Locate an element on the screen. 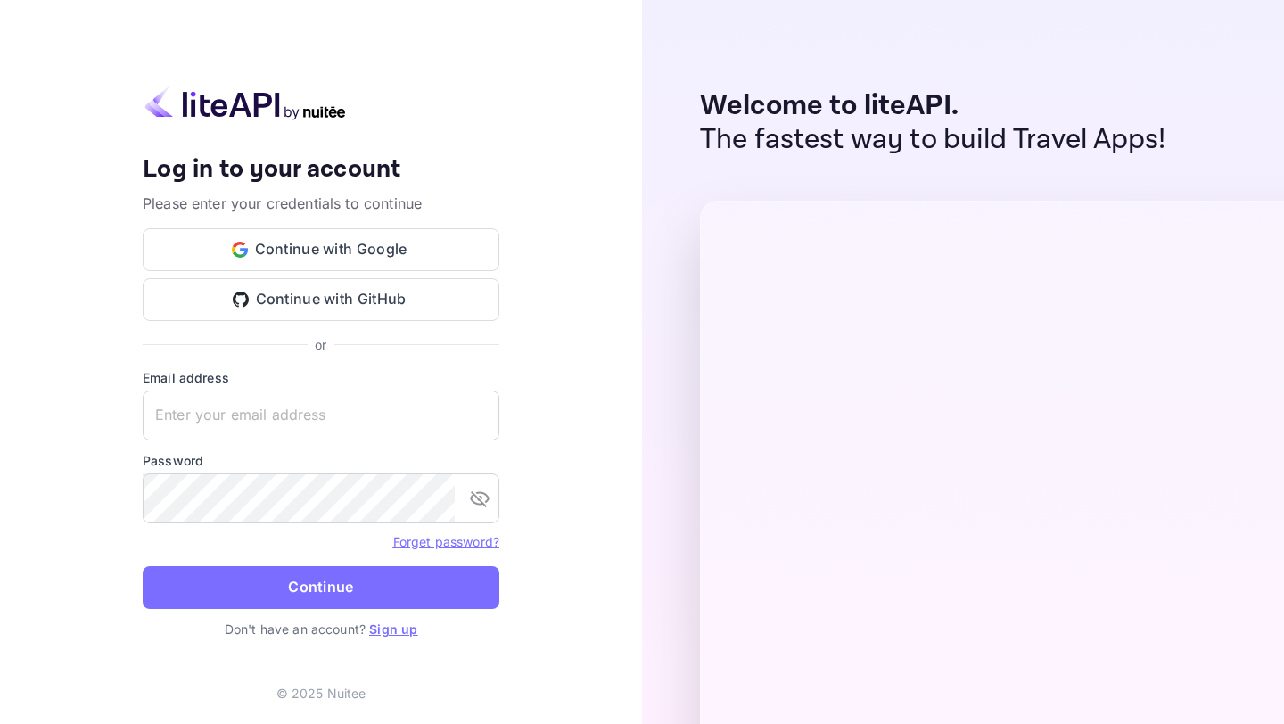 This screenshot has width=1284, height=724. img: liteapi is located at coordinates (245, 103).